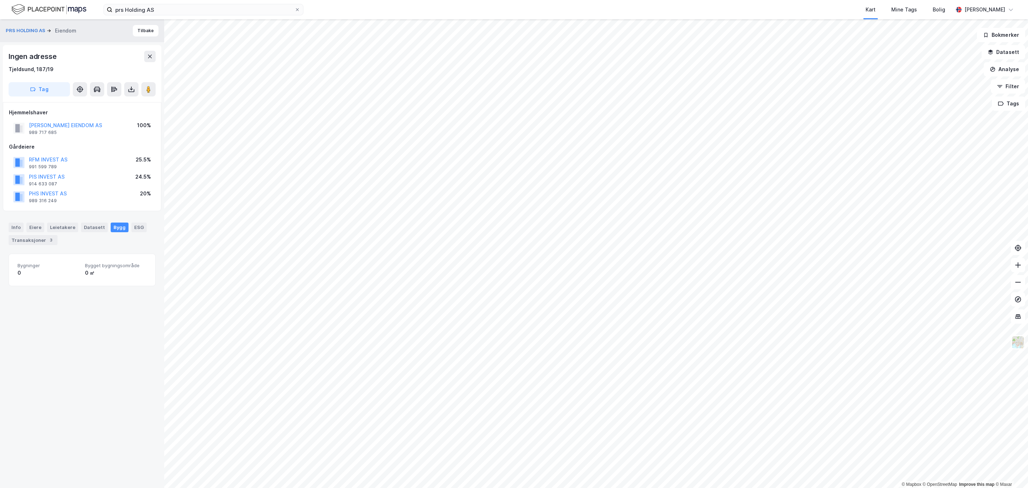 This screenshot has height=488, width=1028. I want to click on div: 989 717 685, so click(43, 132).